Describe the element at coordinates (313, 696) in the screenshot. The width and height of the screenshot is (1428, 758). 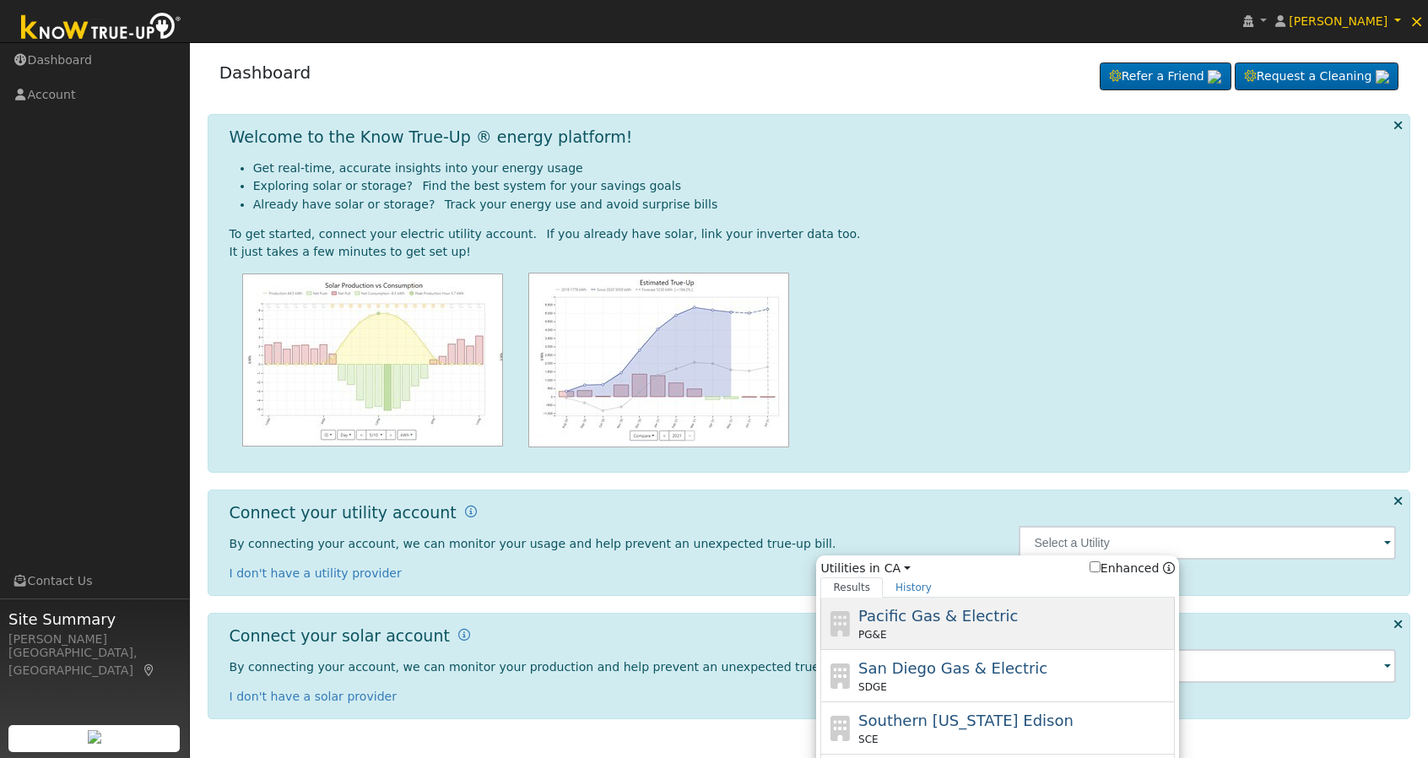
I see `a: I don't have a solar provider` at that location.